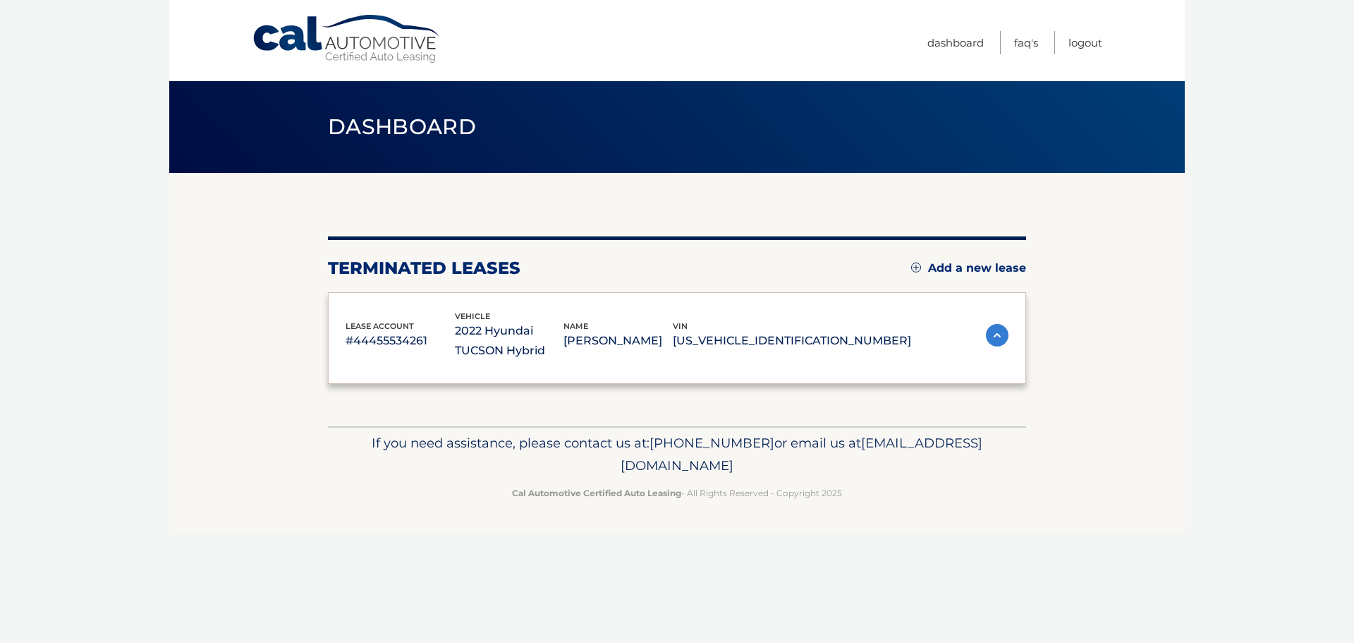 The image size is (1354, 643). I want to click on a: Logout, so click(1086, 42).